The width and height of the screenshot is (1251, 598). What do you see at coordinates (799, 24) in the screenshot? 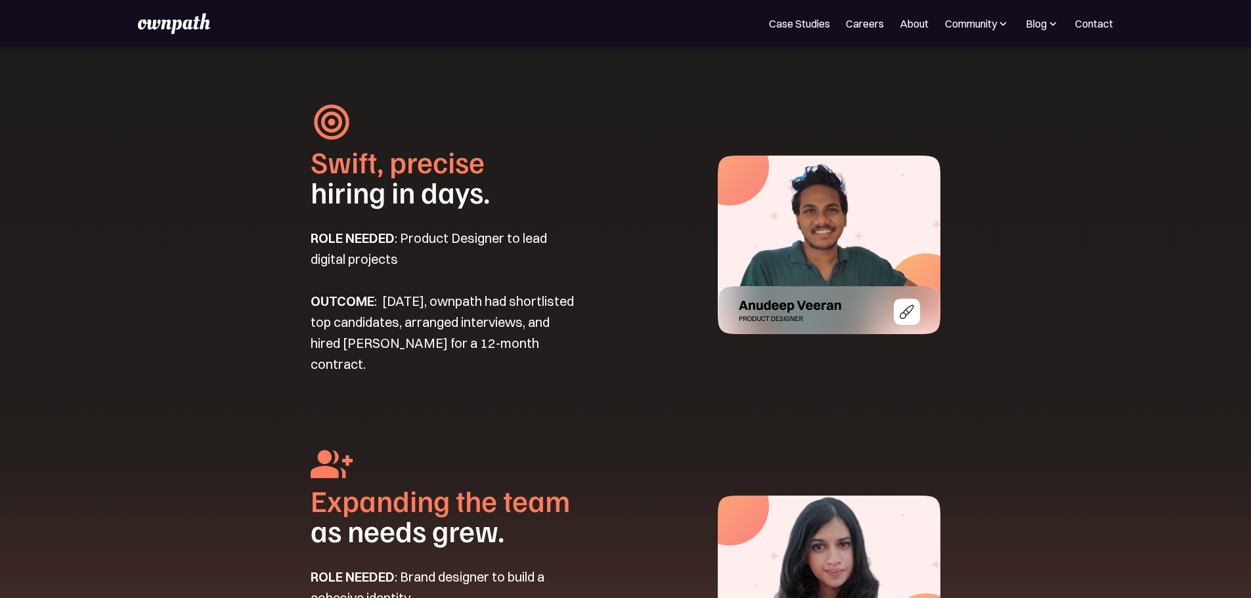
I see `a: Case Studies` at bounding box center [799, 24].